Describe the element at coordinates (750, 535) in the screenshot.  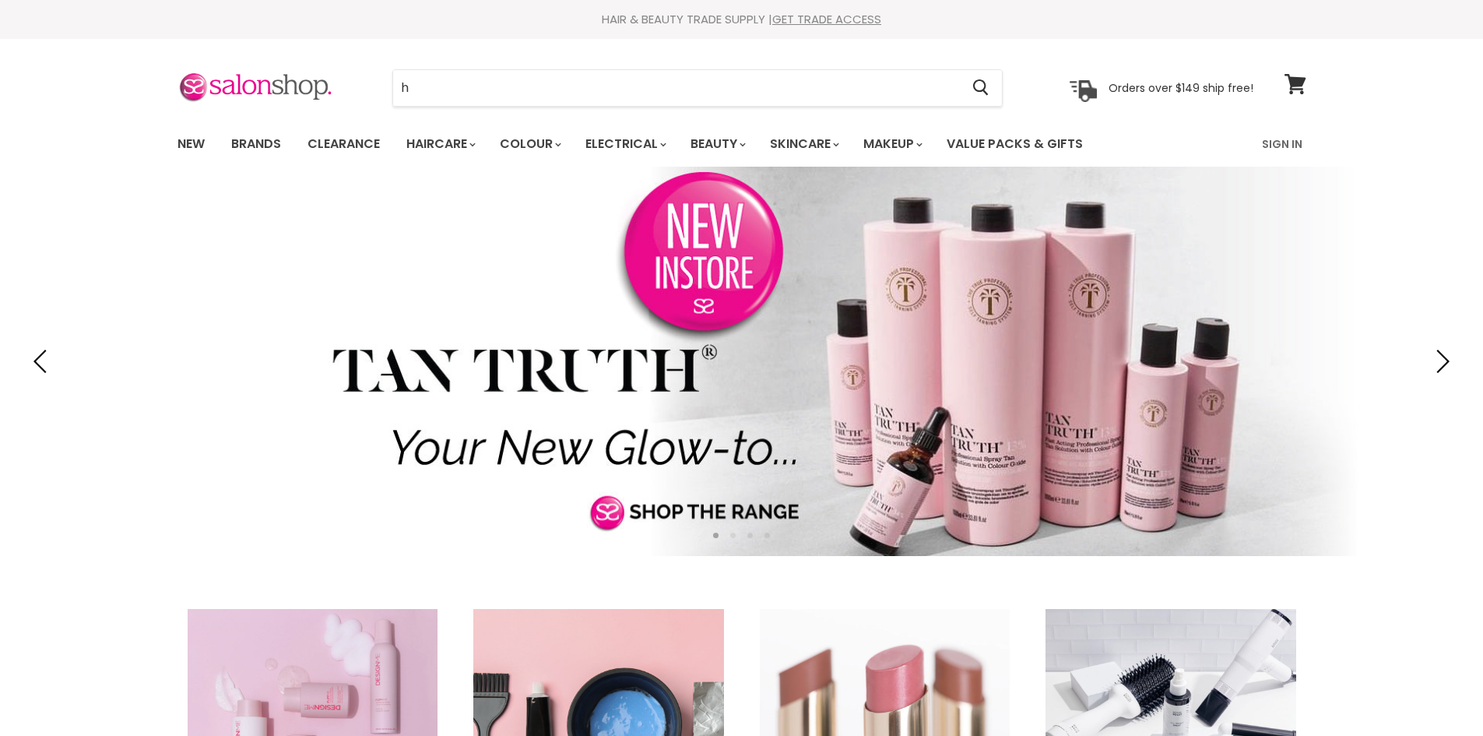
I see `li: Page dot 3` at that location.